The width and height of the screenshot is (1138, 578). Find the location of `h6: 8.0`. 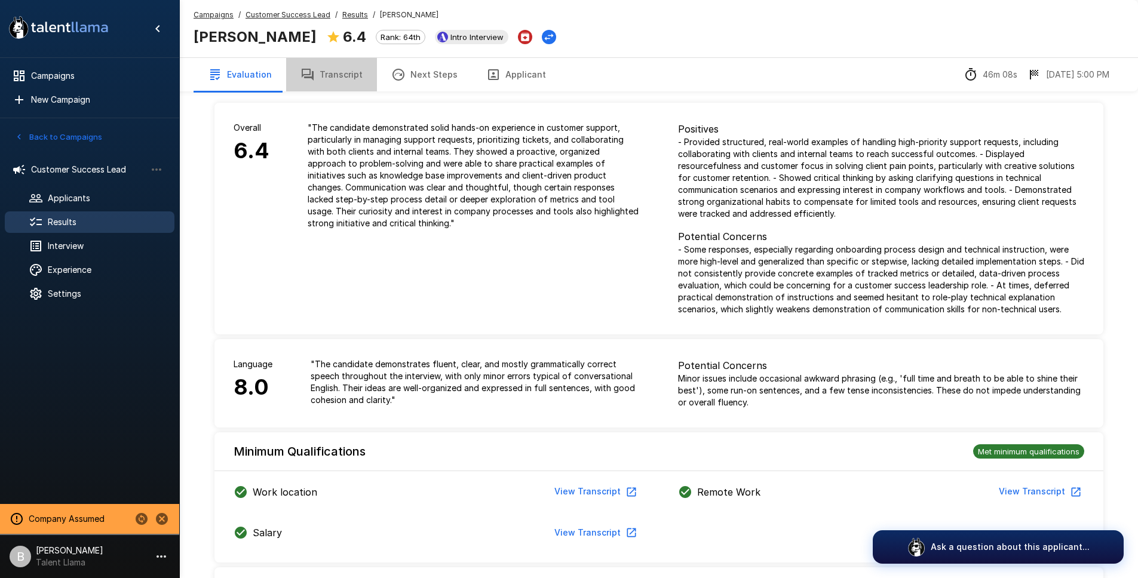

h6: 8.0 is located at coordinates (253, 388).